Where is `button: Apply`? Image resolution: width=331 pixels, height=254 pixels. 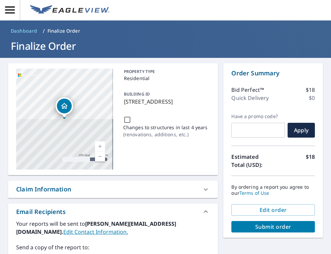
button: Apply is located at coordinates (301, 130).